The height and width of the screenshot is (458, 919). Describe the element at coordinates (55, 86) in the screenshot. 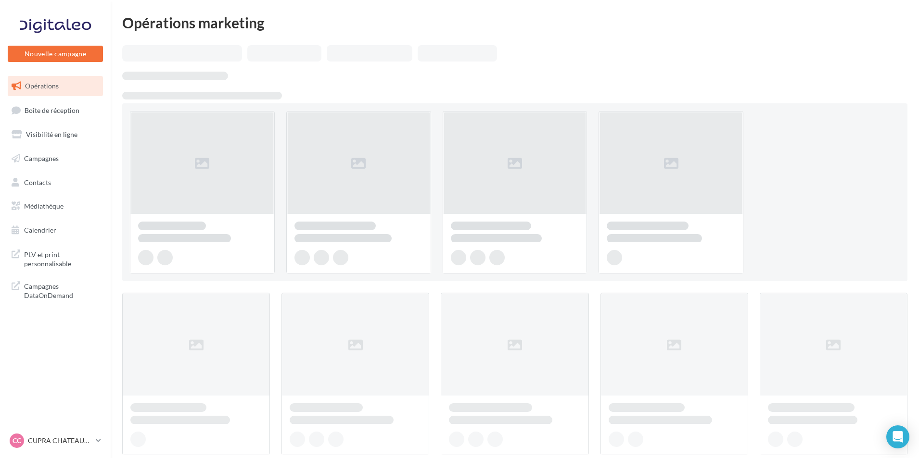

I see `a: Opérations` at that location.